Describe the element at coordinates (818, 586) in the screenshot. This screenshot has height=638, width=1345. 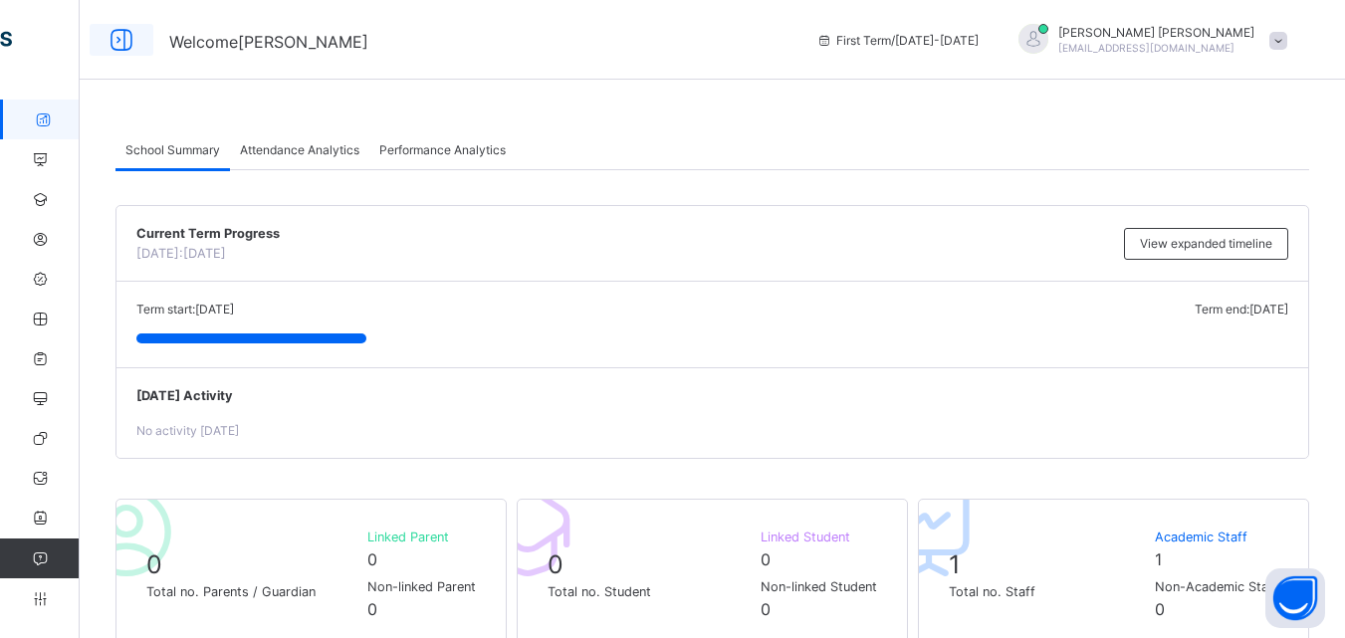
I see `span: Non-linked Student` at that location.